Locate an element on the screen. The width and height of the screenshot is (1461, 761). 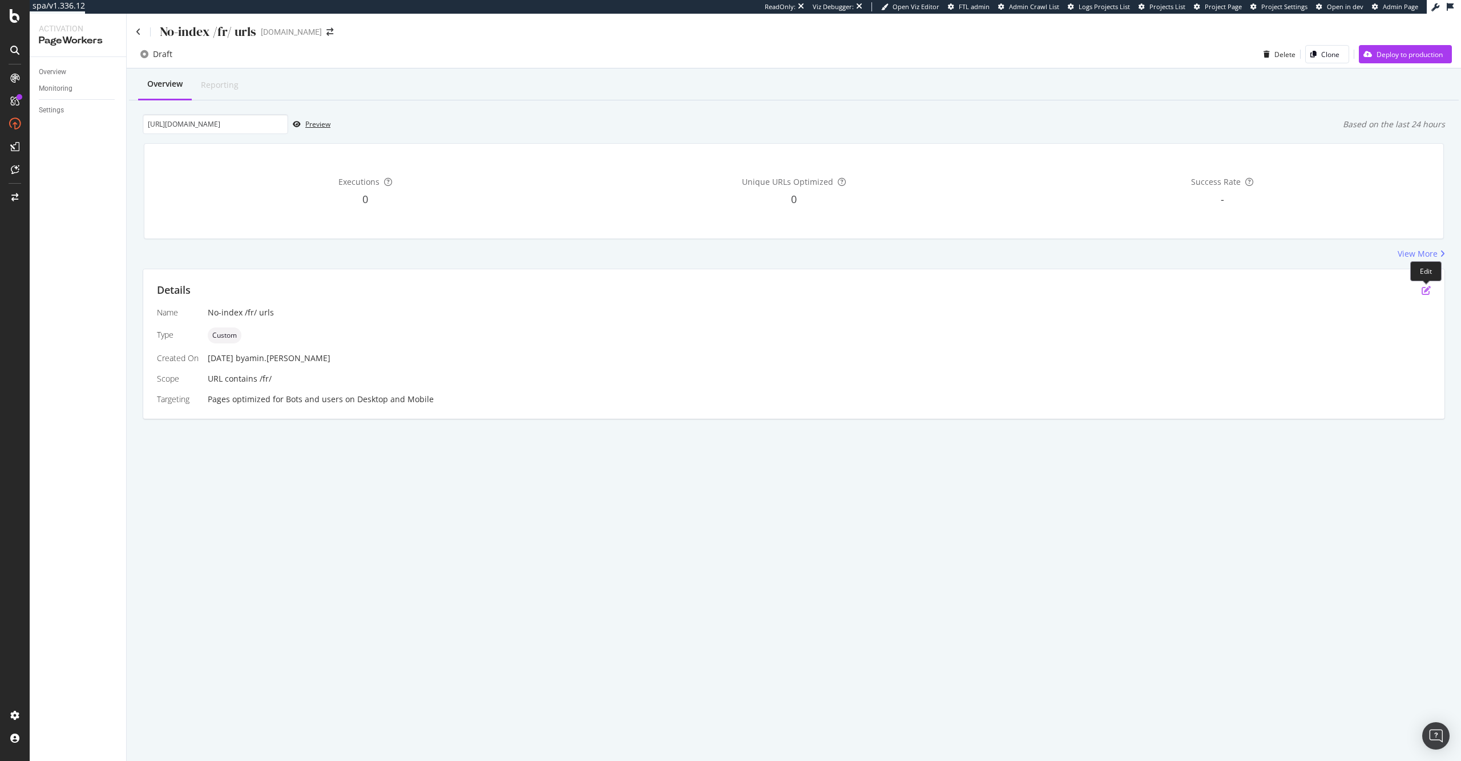
div: Type is located at coordinates (178, 335).